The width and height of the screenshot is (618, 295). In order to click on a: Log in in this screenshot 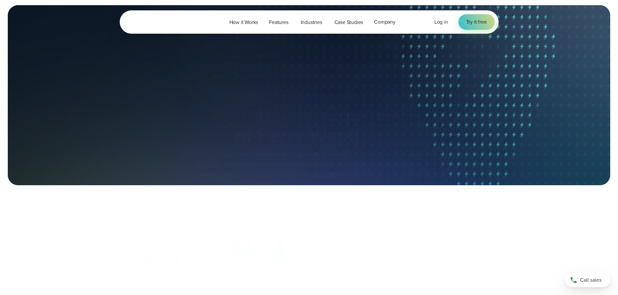, I will do `click(441, 22)`.